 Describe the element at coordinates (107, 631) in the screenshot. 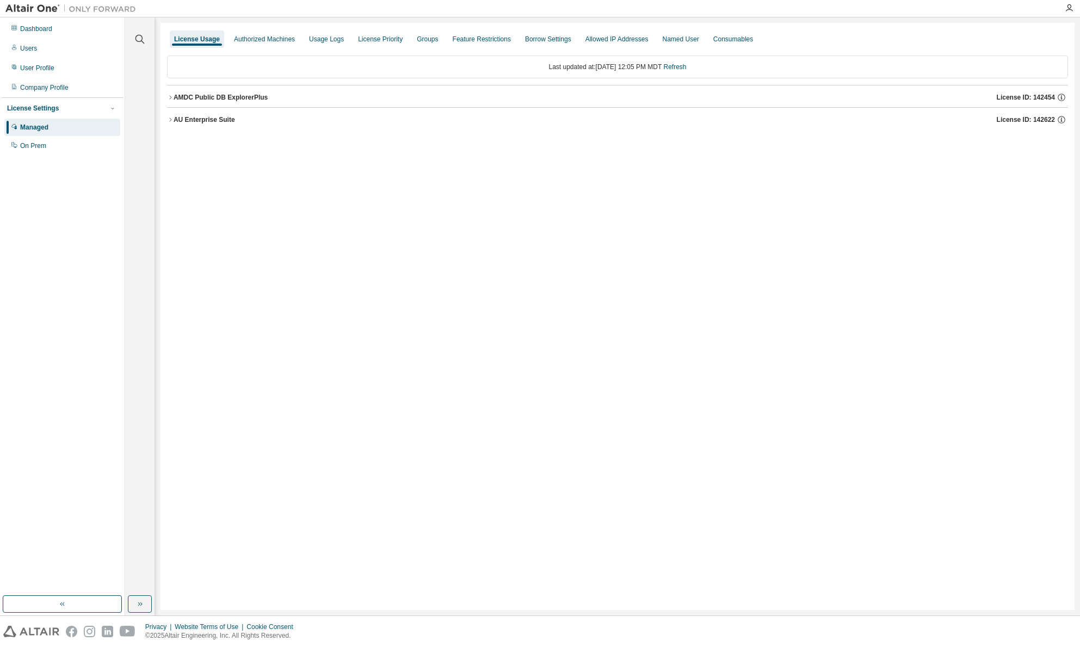

I see `img: linkedin.svg` at that location.